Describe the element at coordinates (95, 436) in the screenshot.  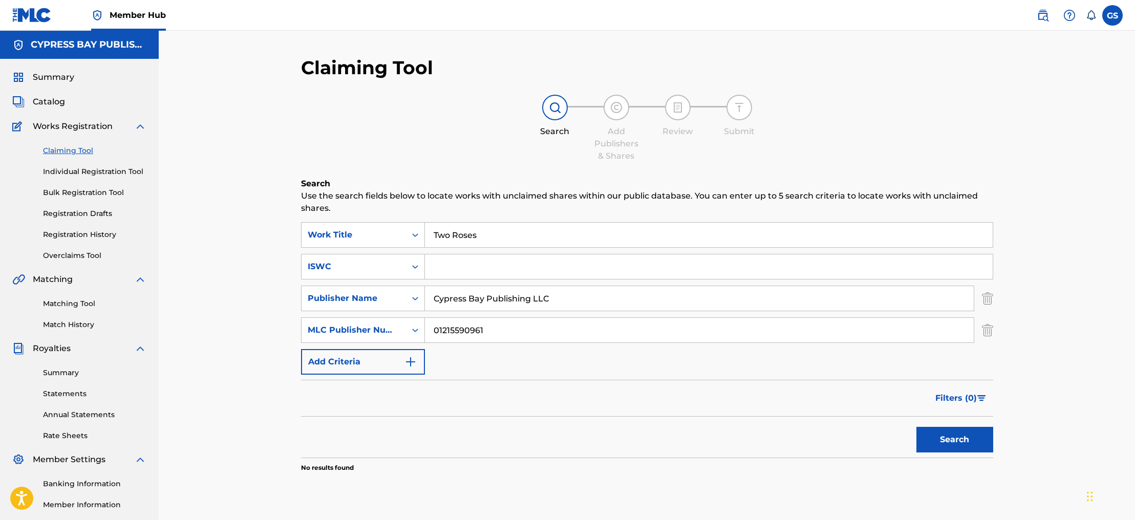
I see `a: Rate Sheets` at that location.